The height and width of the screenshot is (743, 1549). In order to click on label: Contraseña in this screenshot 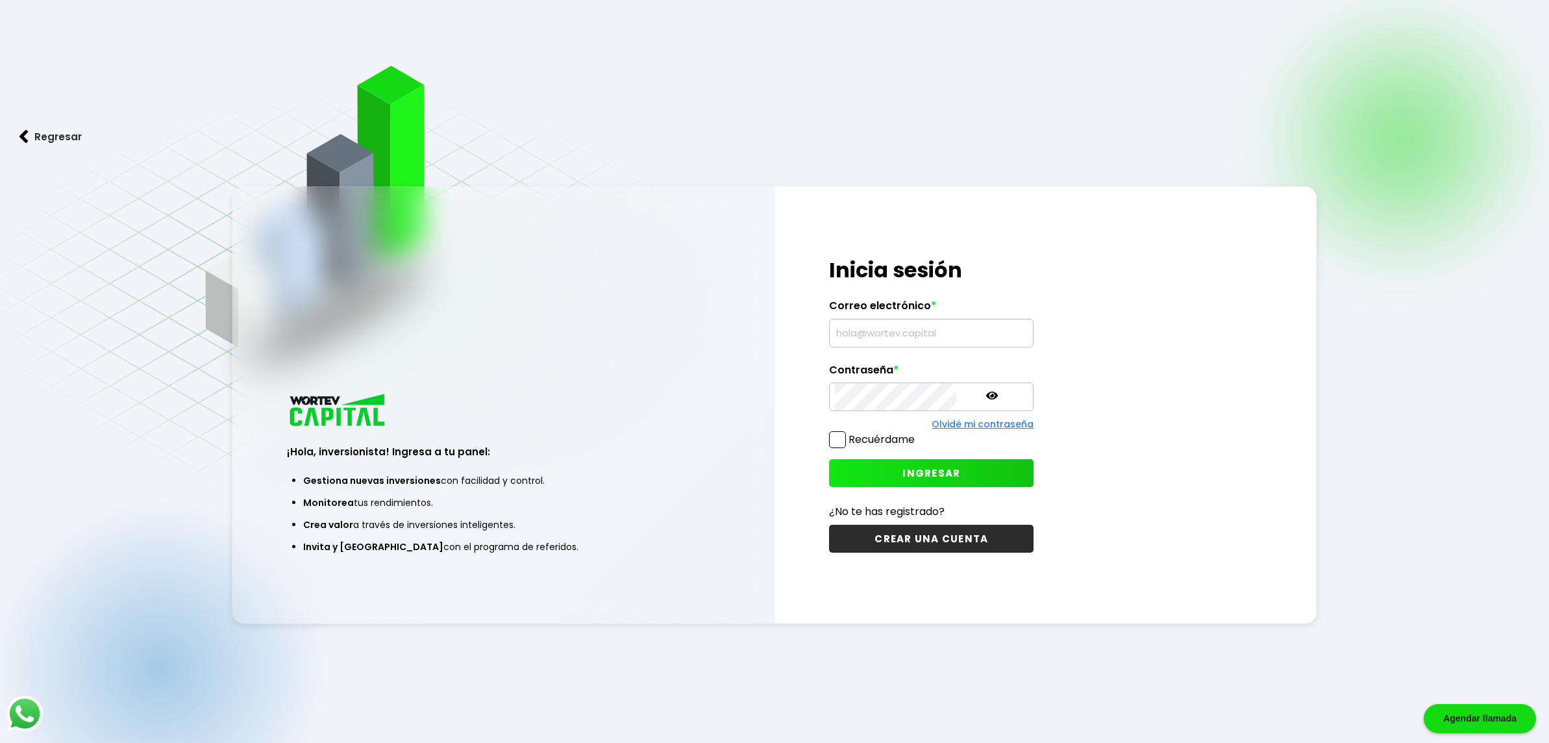, I will do `click(931, 373)`.